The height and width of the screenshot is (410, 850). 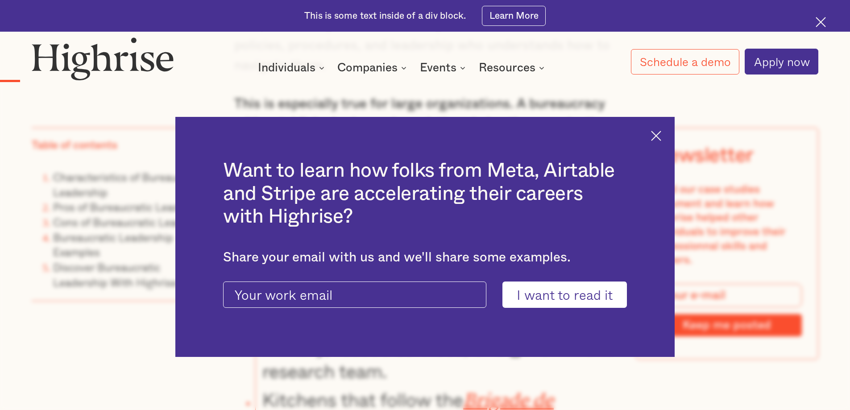 I want to click on input: I want to read it, so click(x=565, y=295).